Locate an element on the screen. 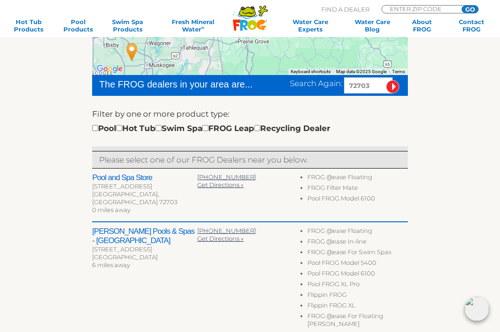  a: Open this area in Google Maps (opens a new window) is located at coordinates (110, 69).